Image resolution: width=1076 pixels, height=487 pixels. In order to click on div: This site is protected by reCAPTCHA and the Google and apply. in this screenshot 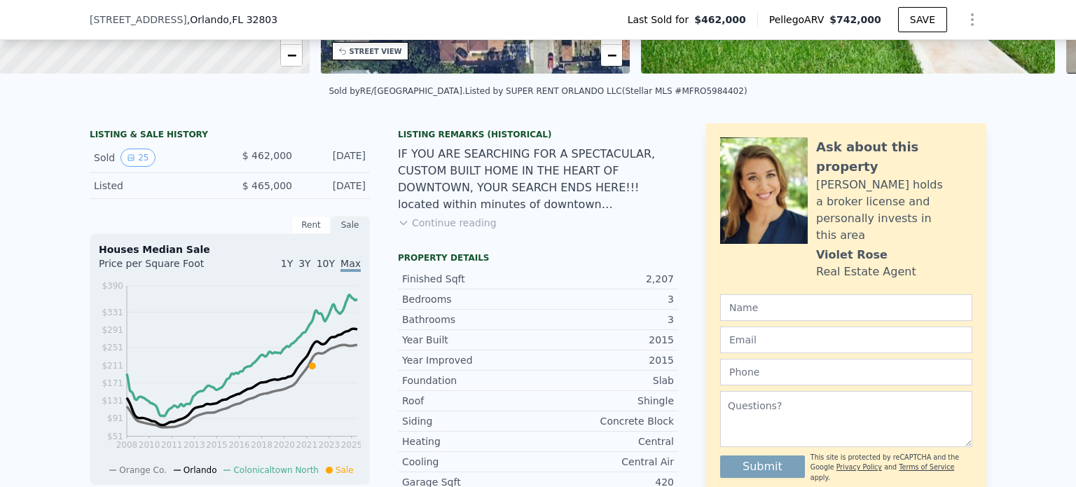, I will do `click(891, 467)`.